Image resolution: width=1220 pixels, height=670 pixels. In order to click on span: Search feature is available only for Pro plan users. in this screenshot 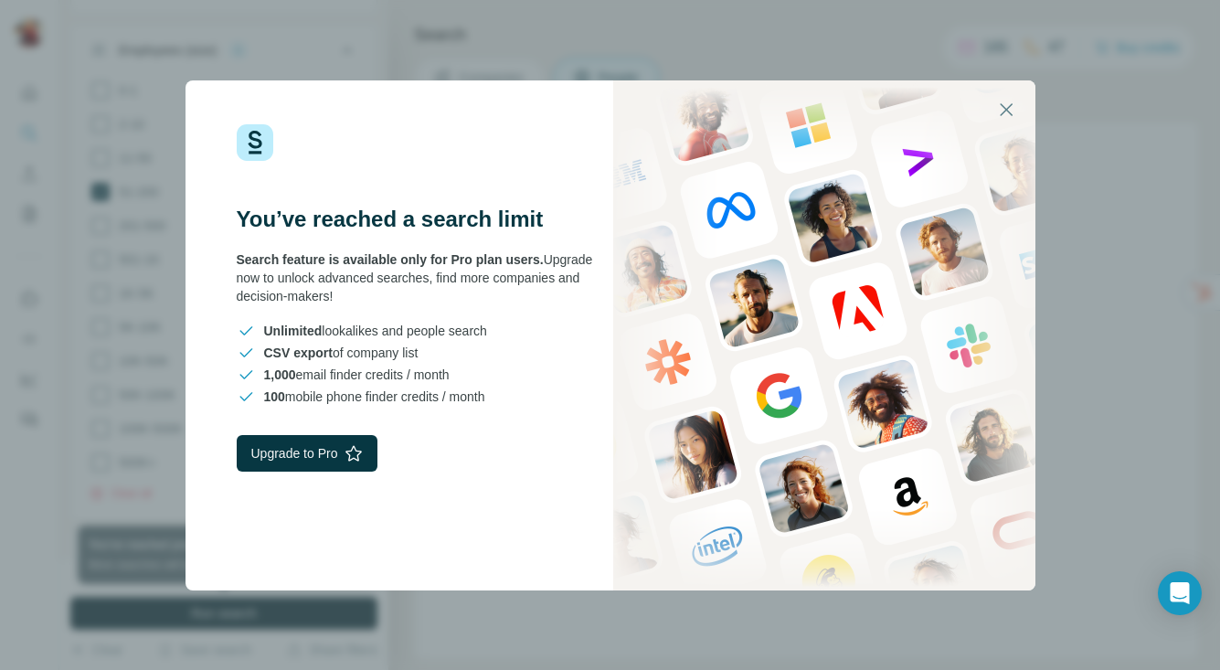, I will do `click(390, 260)`.